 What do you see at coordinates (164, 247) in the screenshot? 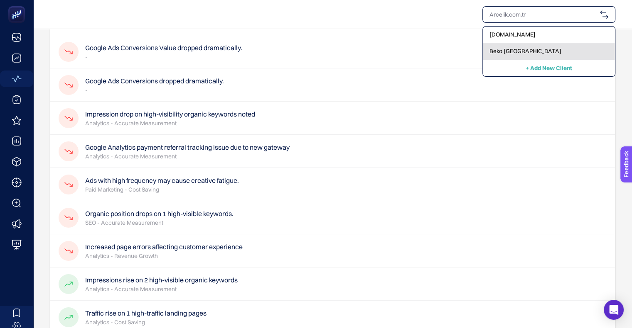
I see `h4: Increased page errors affecting customer experience` at bounding box center [164, 247].